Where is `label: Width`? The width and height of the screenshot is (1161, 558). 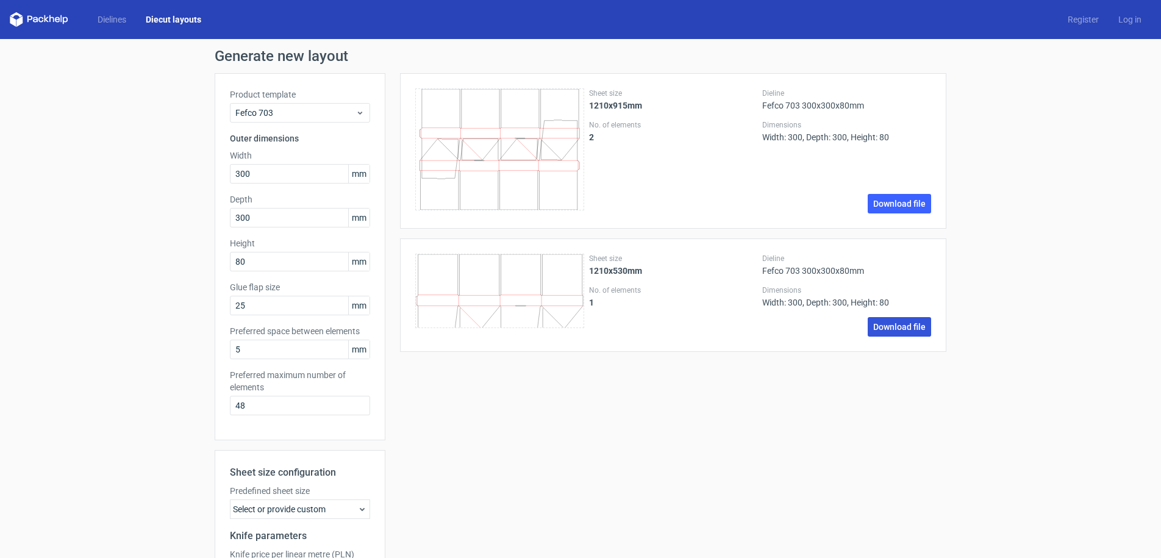 label: Width is located at coordinates (300, 156).